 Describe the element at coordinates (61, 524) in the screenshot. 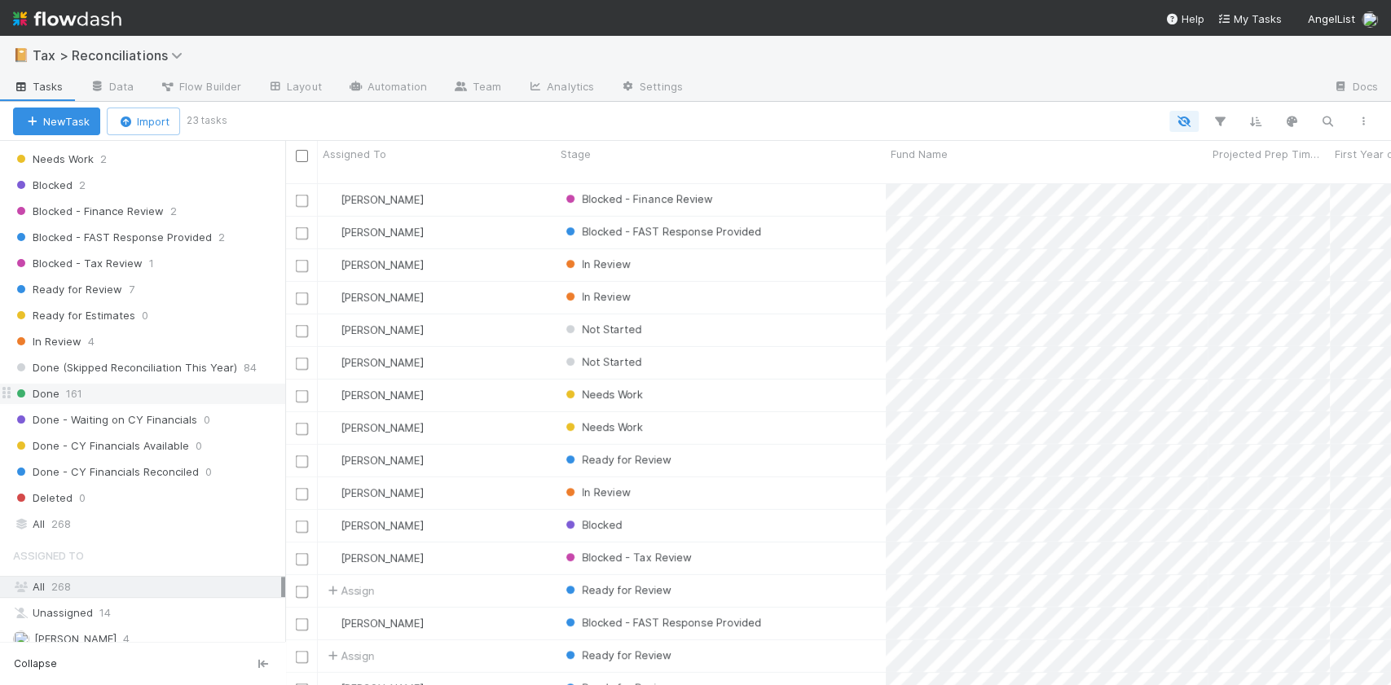

I see `span: 268` at that location.